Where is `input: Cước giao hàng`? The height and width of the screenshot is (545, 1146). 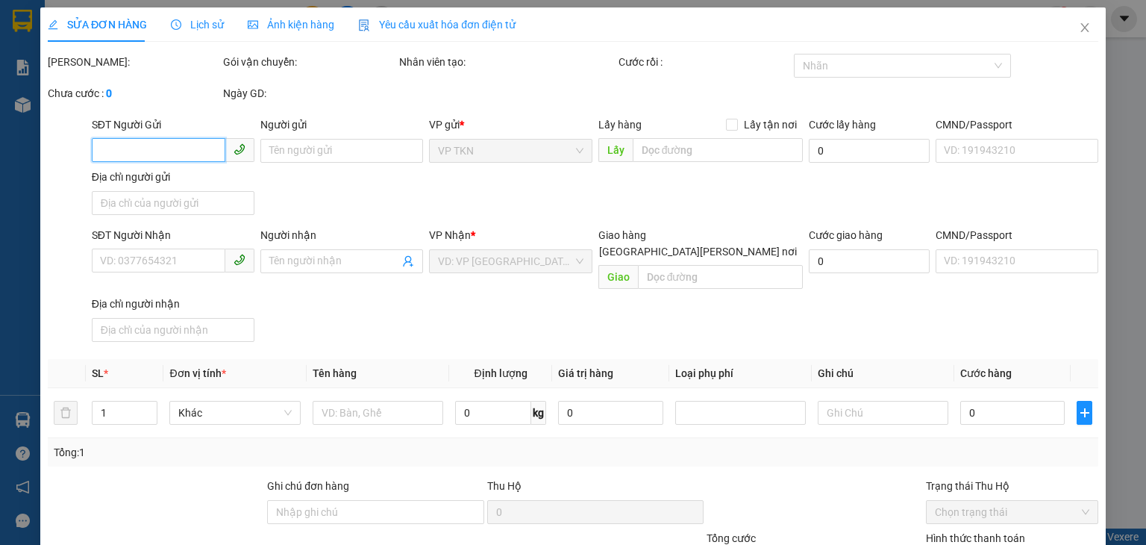
input: Cước giao hàng is located at coordinates (869, 261).